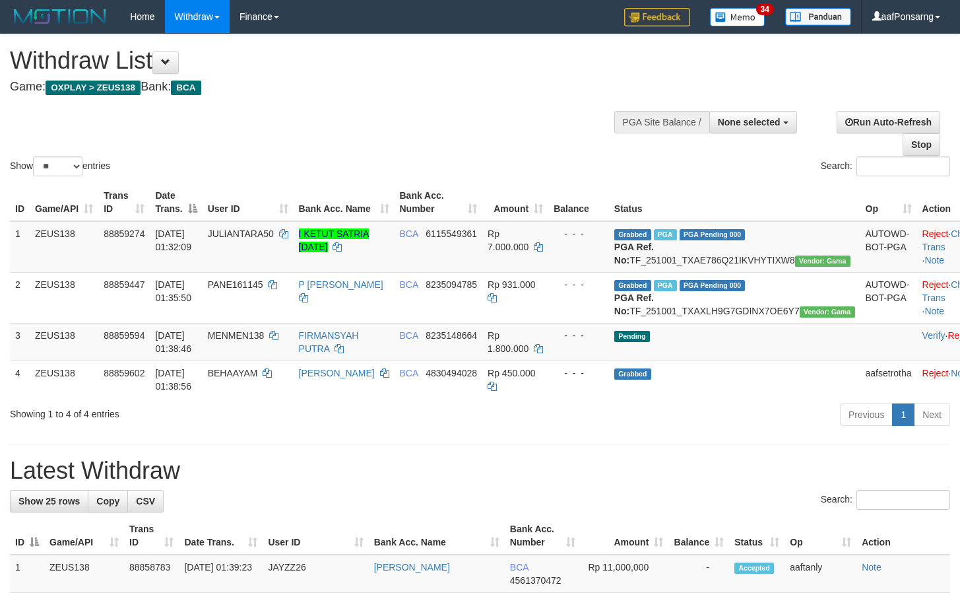  Describe the element at coordinates (20, 202) in the screenshot. I see `th: ID` at that location.